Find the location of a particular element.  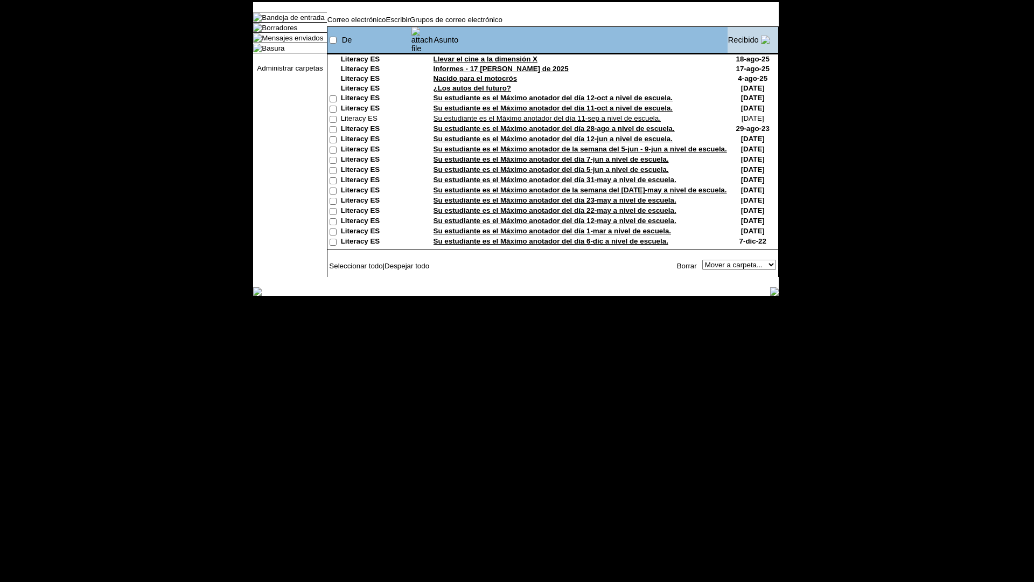

a: Su estudiante es el Máximo anotador del día 31-may a nivel de escuela. is located at coordinates (555, 179).